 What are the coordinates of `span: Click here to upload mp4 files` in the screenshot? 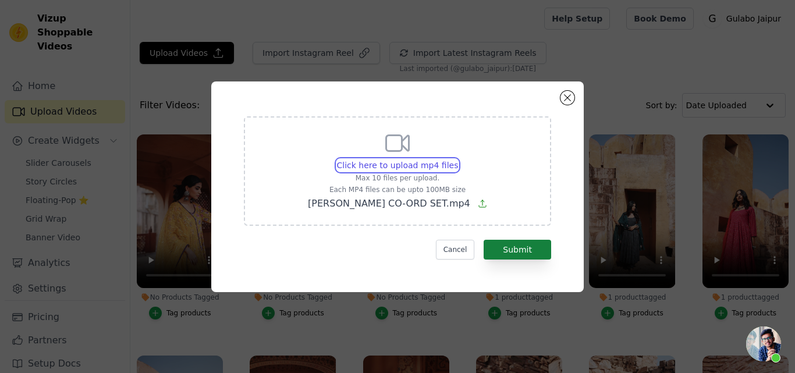 It's located at (398, 165).